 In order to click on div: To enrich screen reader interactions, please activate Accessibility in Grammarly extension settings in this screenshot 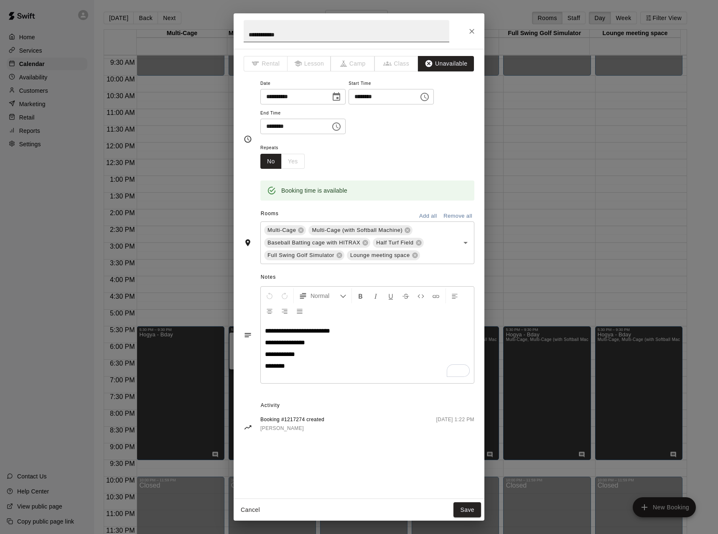, I will do `click(367, 352)`.